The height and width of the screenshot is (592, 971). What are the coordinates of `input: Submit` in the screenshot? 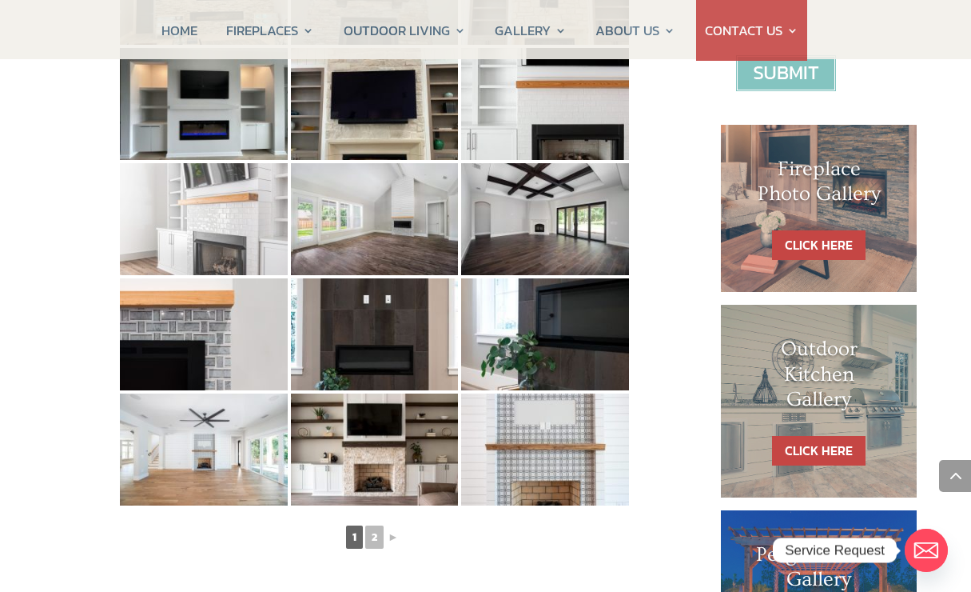 It's located at (786, 73).